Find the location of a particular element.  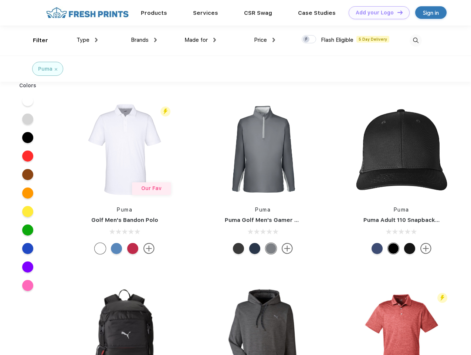

img: desktop_search.svg is located at coordinates (416, 40).